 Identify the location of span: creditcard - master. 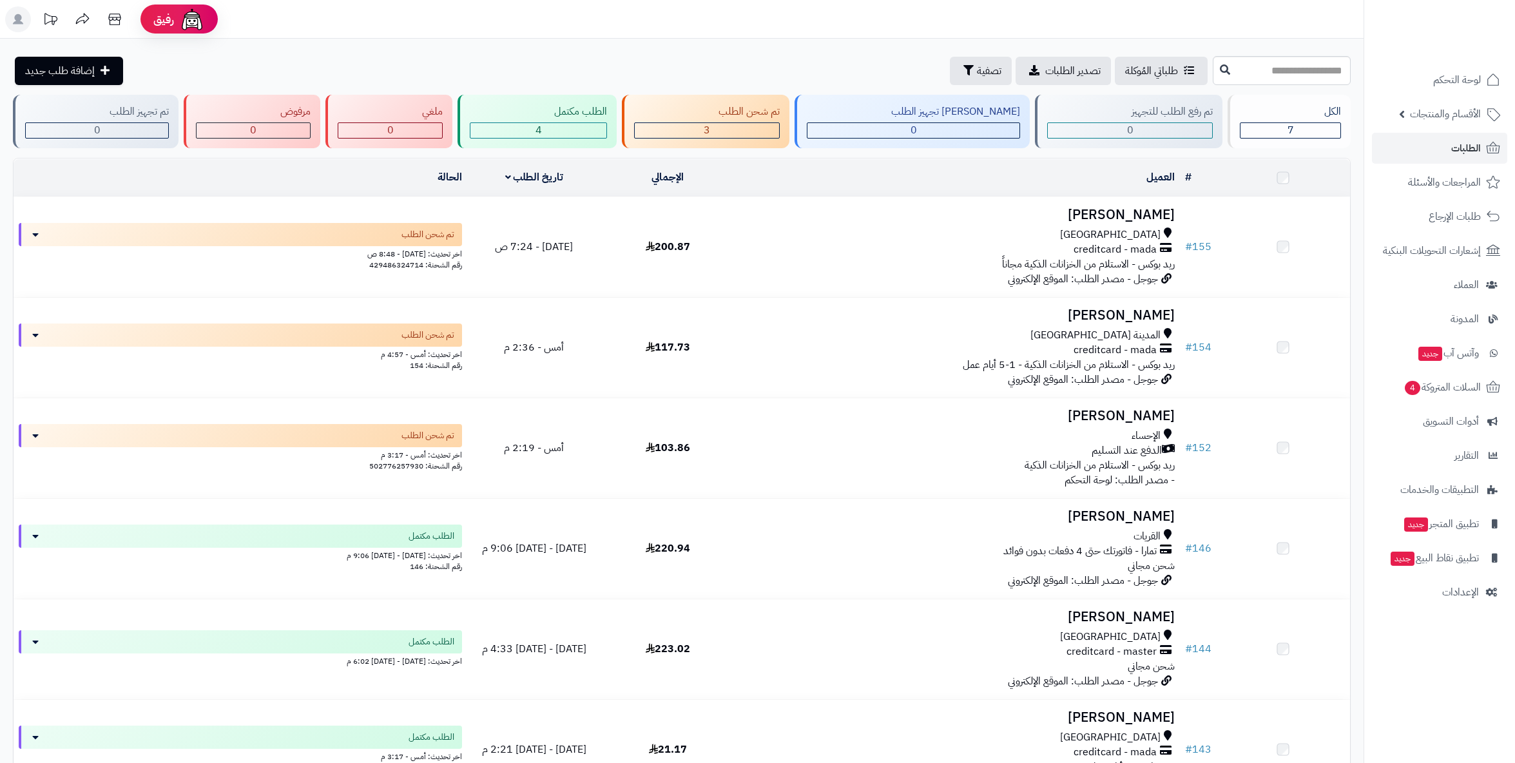
(1112, 652).